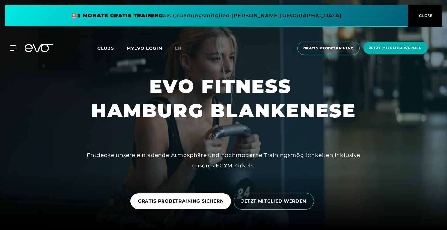  Describe the element at coordinates (395, 48) in the screenshot. I see `a: Jetzt Mitglied werden` at that location.